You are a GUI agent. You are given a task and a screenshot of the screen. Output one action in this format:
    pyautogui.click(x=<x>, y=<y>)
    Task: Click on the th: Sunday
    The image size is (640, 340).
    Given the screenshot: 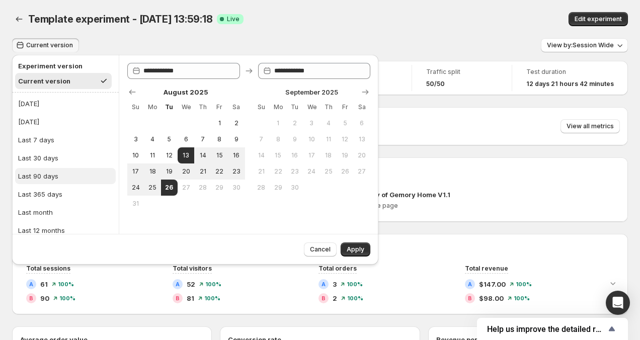 What is the action you would take?
    pyautogui.click(x=135, y=107)
    